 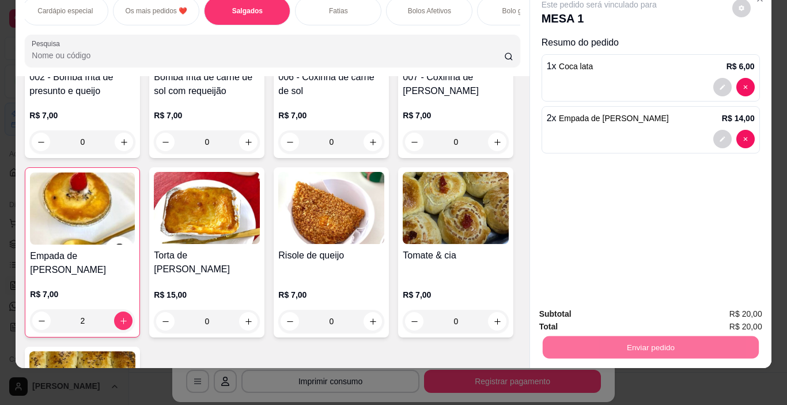 What do you see at coordinates (207, 295) in the screenshot?
I see `p: R$ 15,00` at bounding box center [207, 295].